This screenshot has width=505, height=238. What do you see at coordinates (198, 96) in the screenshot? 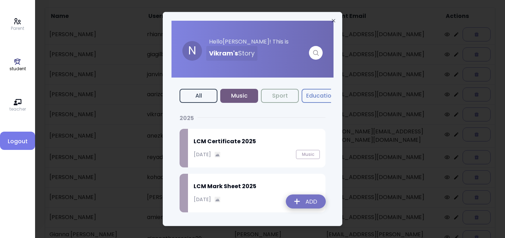
I see `button: All` at bounding box center [198, 96].